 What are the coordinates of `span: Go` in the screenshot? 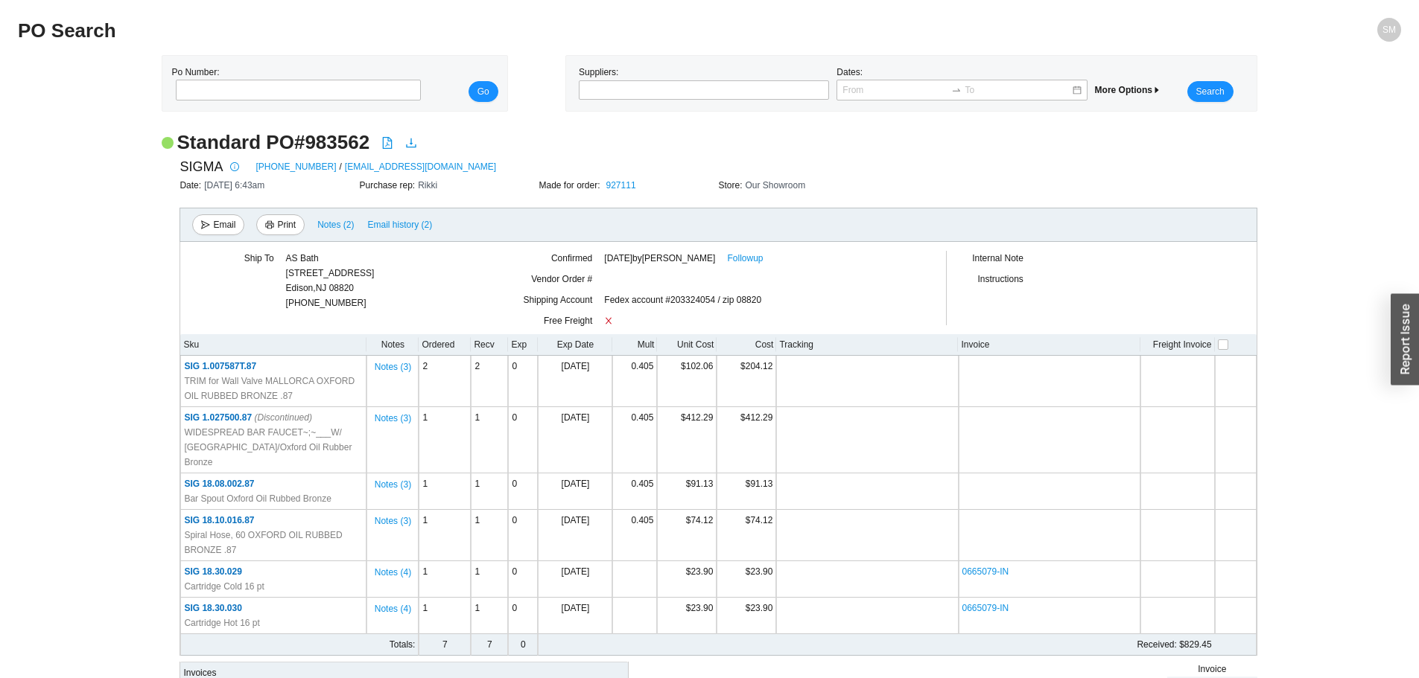 It's located at (483, 92).